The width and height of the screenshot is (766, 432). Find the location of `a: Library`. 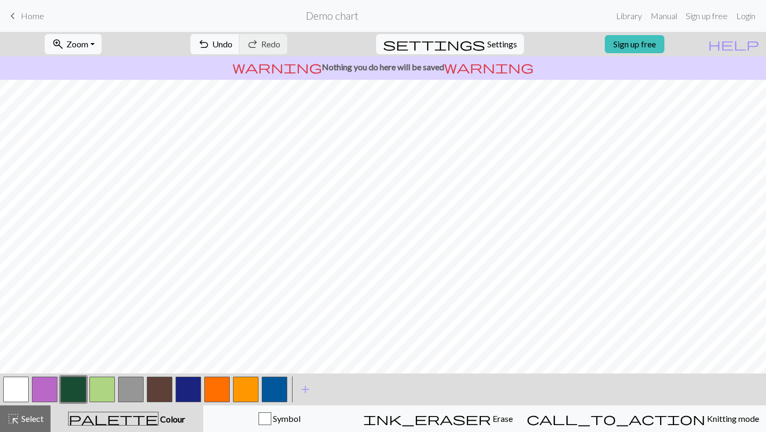

a: Library is located at coordinates (628, 16).